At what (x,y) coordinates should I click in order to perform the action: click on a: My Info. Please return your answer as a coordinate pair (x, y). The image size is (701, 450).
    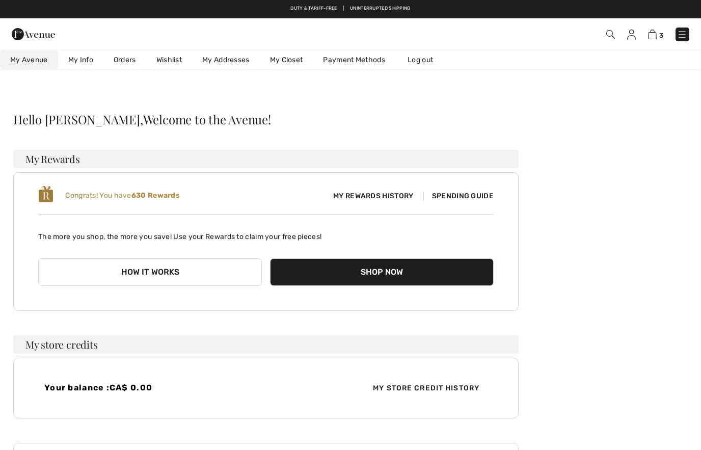
    Looking at the image, I should click on (81, 60).